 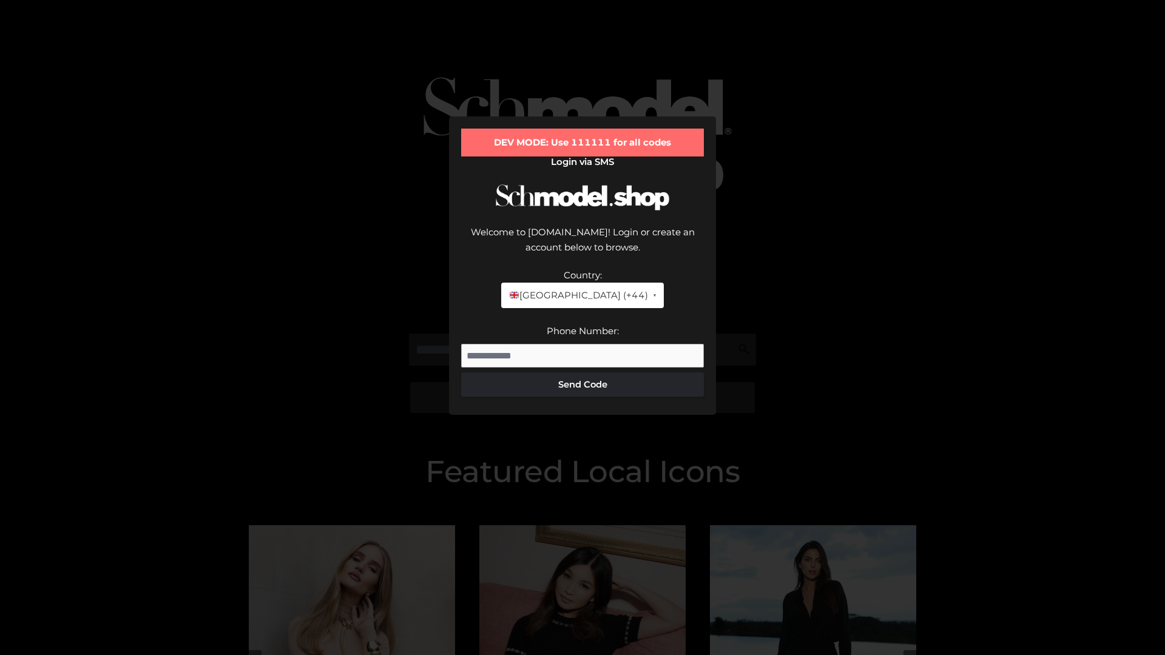 What do you see at coordinates (583, 331) in the screenshot?
I see `label: Phone Number:` at bounding box center [583, 331].